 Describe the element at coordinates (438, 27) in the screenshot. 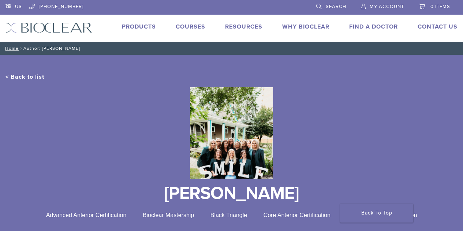

I see `a: Contact Us` at that location.